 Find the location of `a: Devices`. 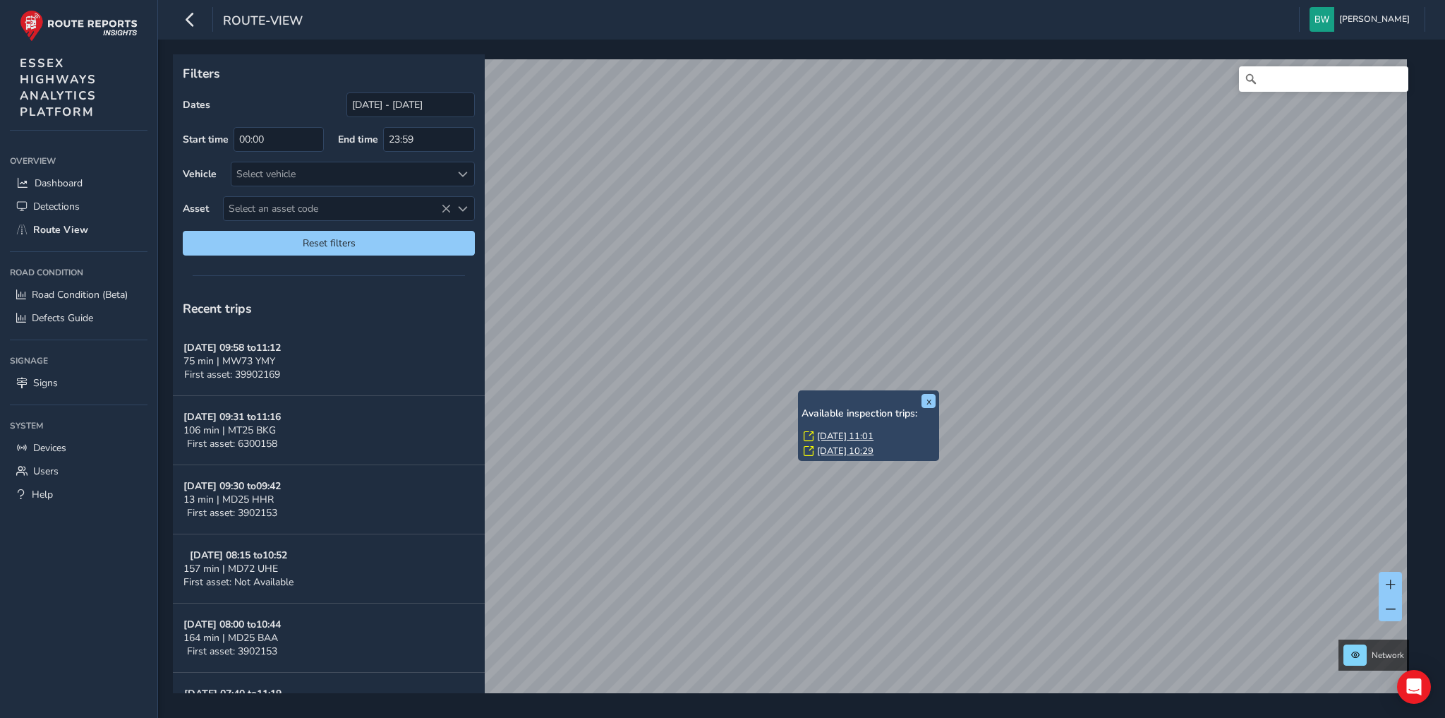

a: Devices is located at coordinates (78, 447).